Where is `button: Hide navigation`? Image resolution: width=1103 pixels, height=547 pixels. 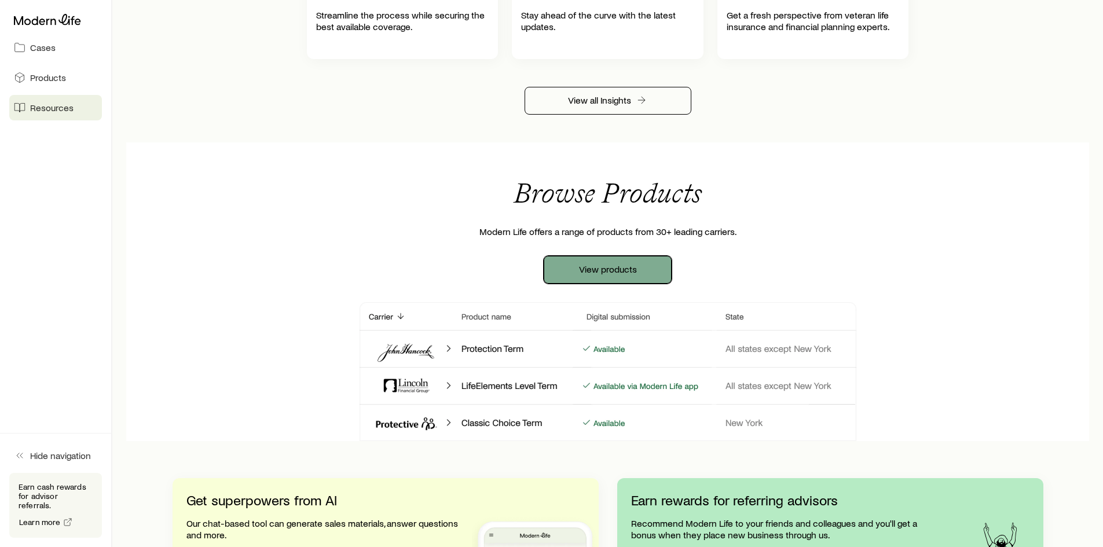 button: Hide navigation is located at coordinates (56, 456).